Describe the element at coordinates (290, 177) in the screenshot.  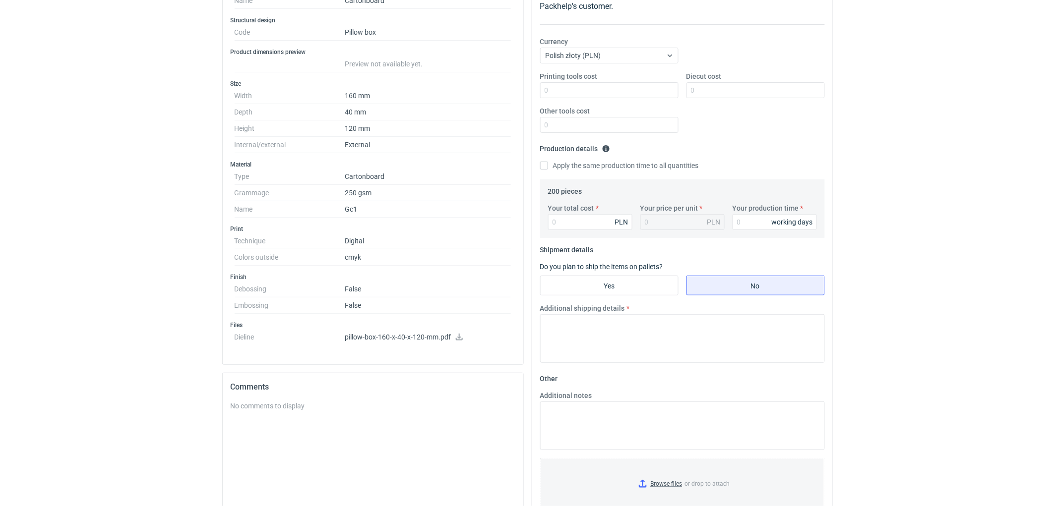
I see `dt: Type` at that location.